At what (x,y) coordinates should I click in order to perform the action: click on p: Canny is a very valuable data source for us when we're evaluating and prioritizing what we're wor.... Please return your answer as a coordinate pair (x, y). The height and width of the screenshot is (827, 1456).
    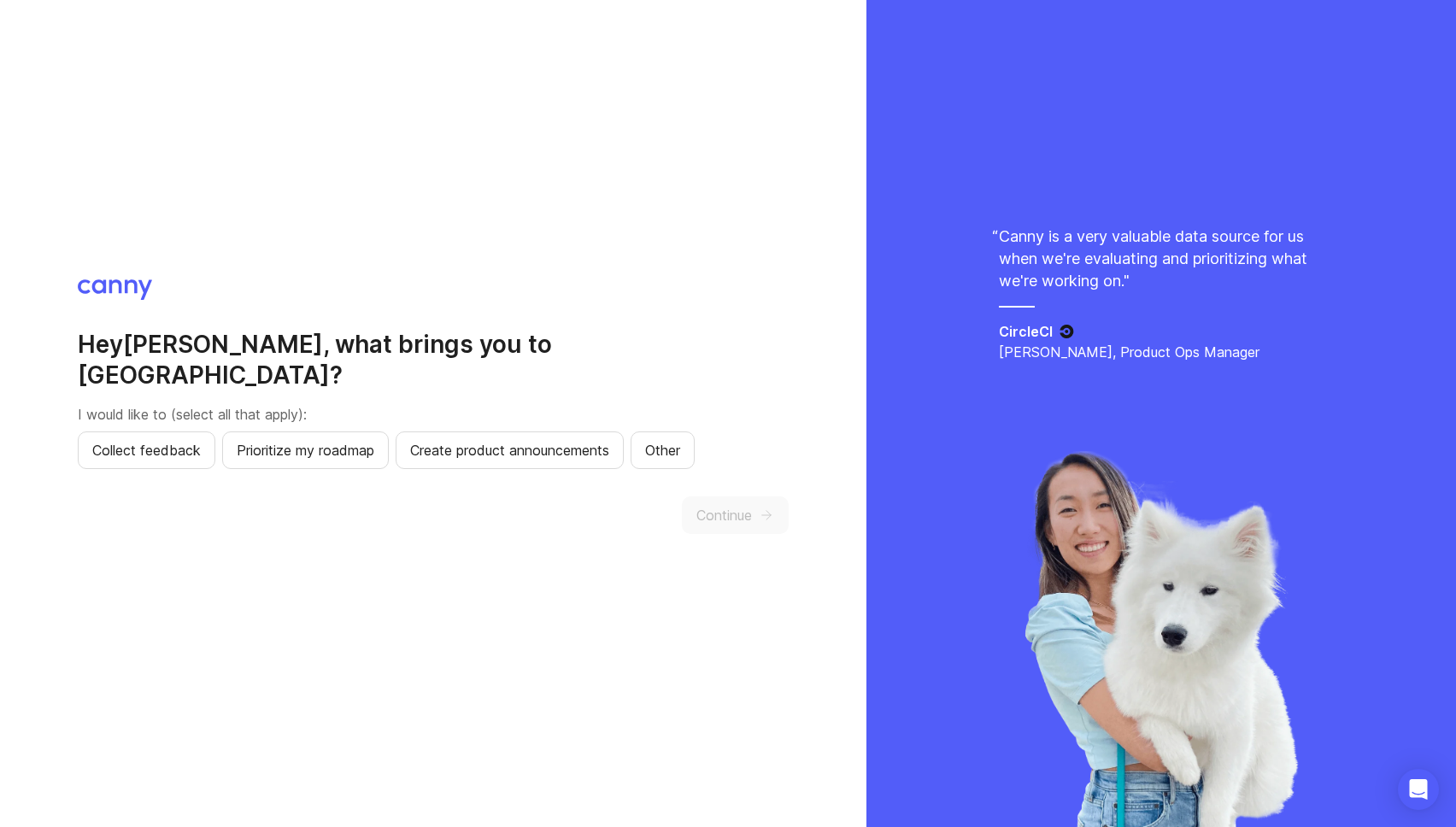
    Looking at the image, I should click on (1161, 259).